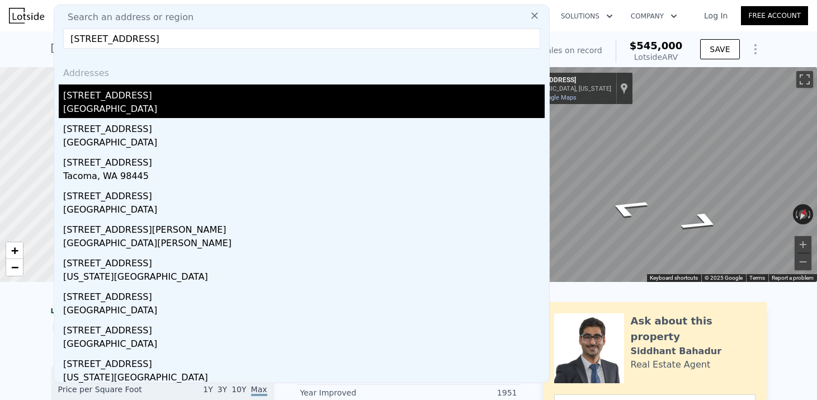 This screenshot has height=400, width=817. What do you see at coordinates (793, 277) in the screenshot?
I see `a: Report a problem` at bounding box center [793, 277].